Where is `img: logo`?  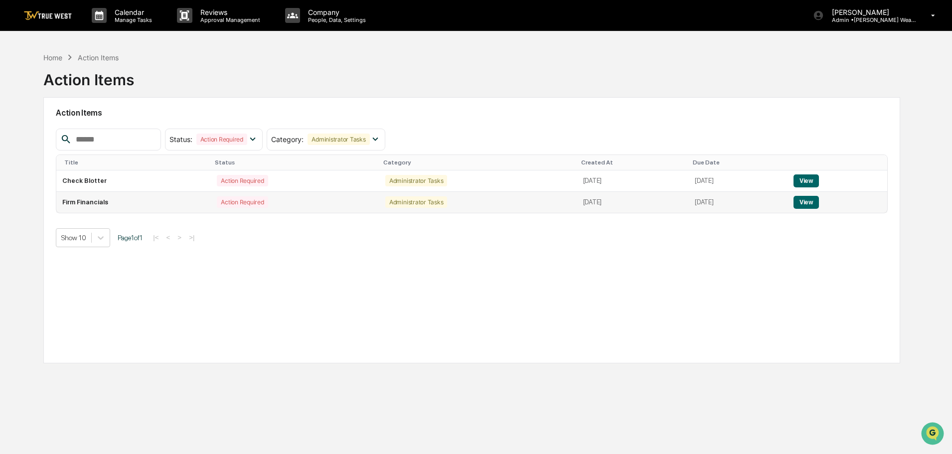
img: logo is located at coordinates (48, 15).